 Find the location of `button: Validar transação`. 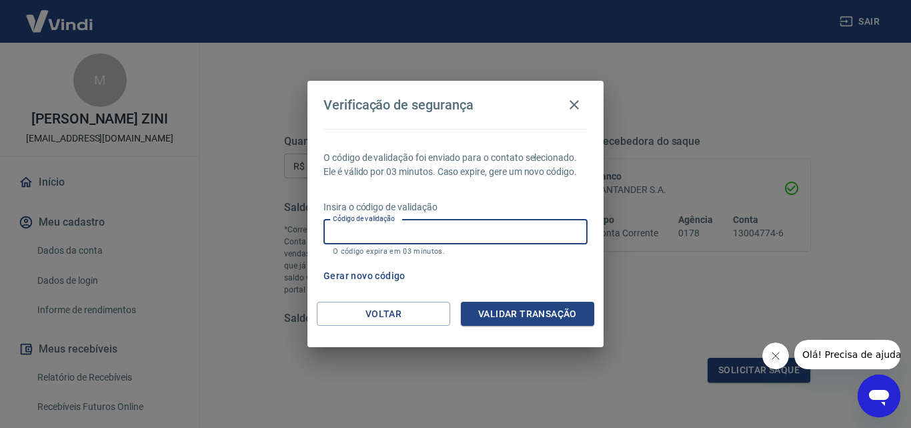

button: Validar transação is located at coordinates (528, 313).